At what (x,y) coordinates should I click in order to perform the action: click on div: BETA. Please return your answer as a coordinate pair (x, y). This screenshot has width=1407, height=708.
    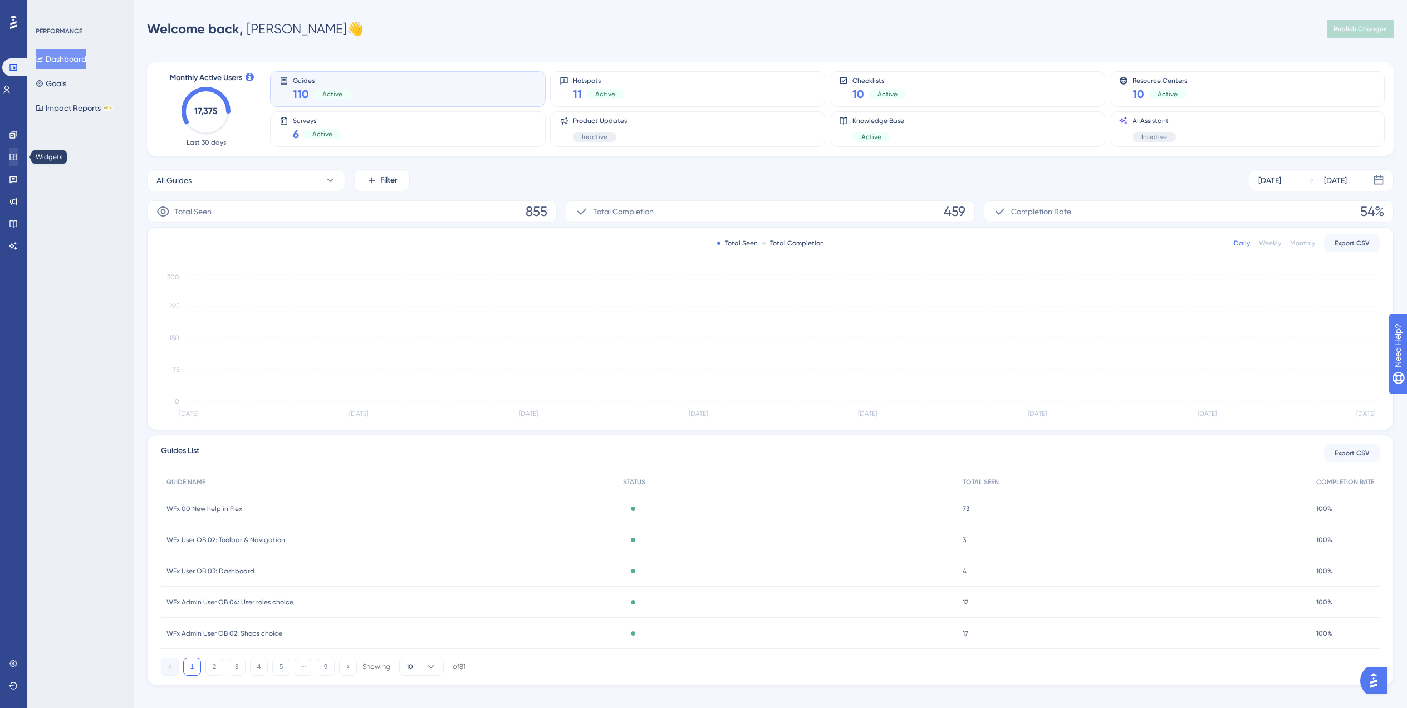
    Looking at the image, I should click on (108, 108).